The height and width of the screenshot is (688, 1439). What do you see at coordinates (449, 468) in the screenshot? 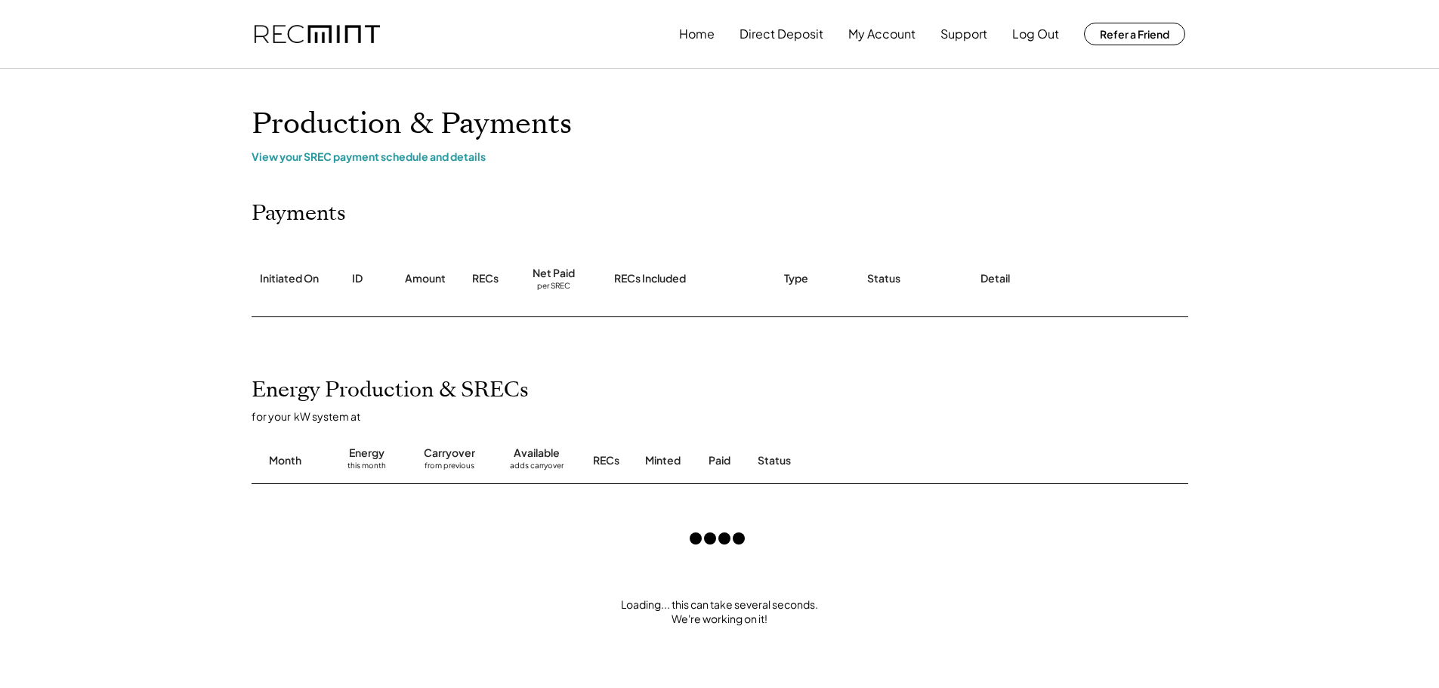
I see `div: from previous` at bounding box center [449, 468].